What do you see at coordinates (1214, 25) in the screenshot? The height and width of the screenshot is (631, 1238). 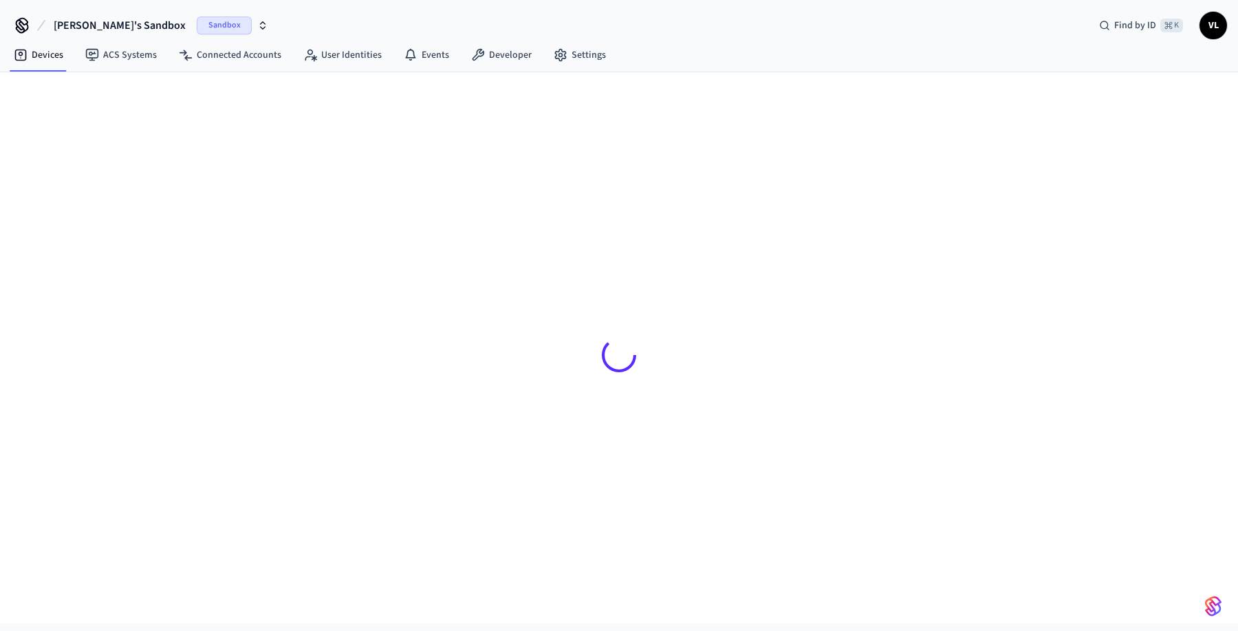 I see `span: VL` at bounding box center [1214, 25].